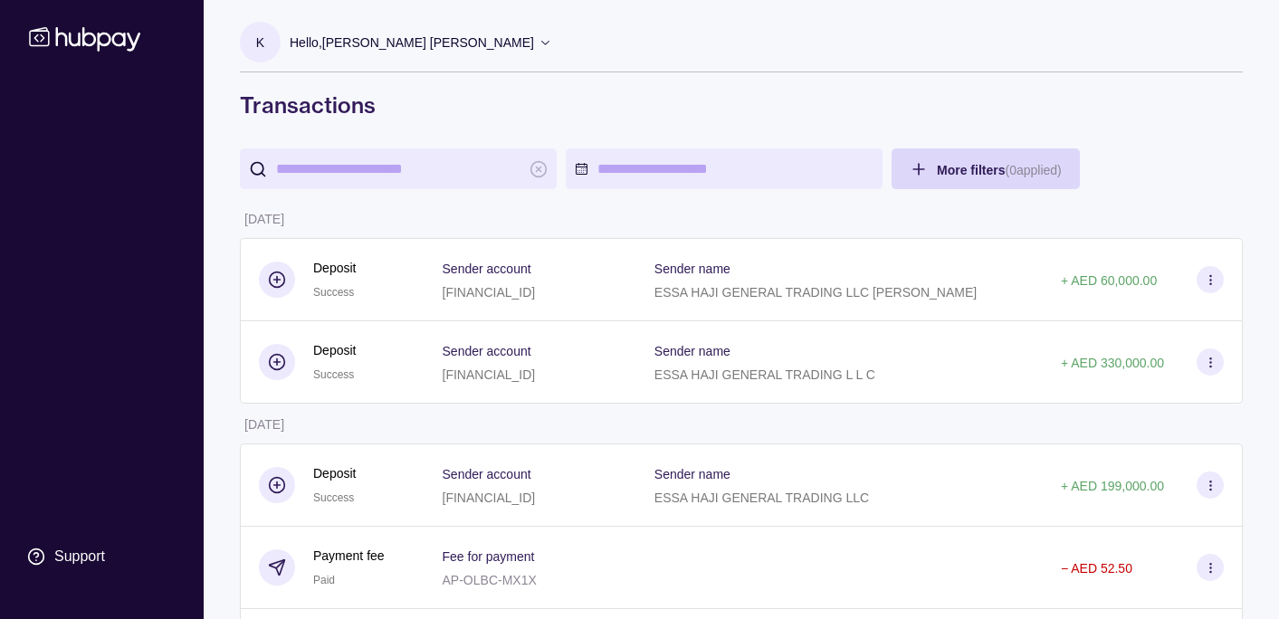 The height and width of the screenshot is (619, 1279). I want to click on p: K, so click(260, 43).